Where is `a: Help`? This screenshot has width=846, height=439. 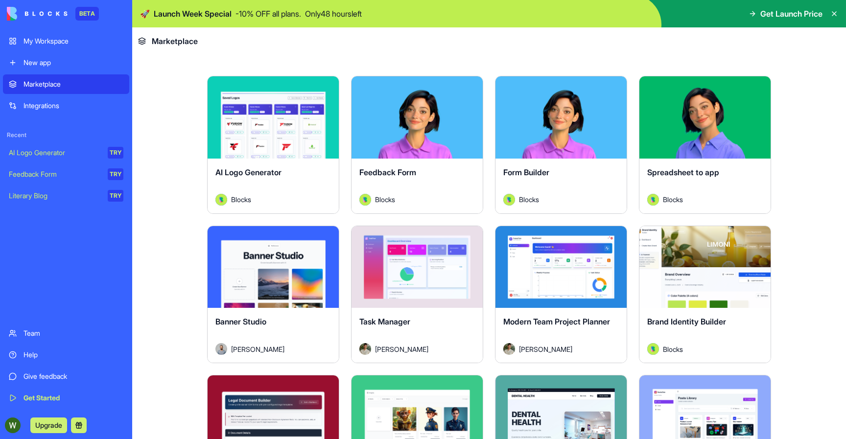 a: Help is located at coordinates (66, 355).